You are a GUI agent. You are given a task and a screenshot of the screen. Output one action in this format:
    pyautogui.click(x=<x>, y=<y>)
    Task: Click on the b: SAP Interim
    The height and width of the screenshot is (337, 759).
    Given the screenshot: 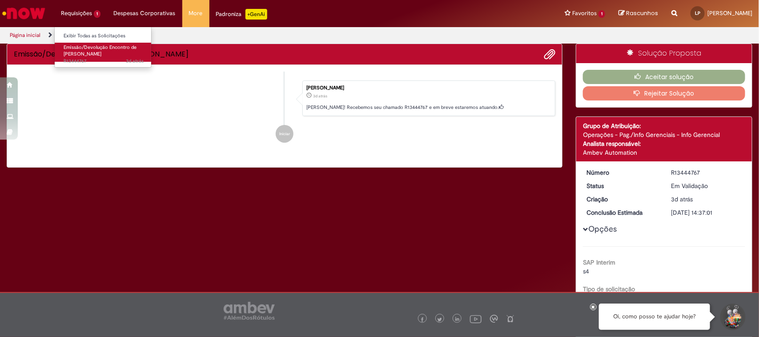 What is the action you would take?
    pyautogui.click(x=599, y=262)
    